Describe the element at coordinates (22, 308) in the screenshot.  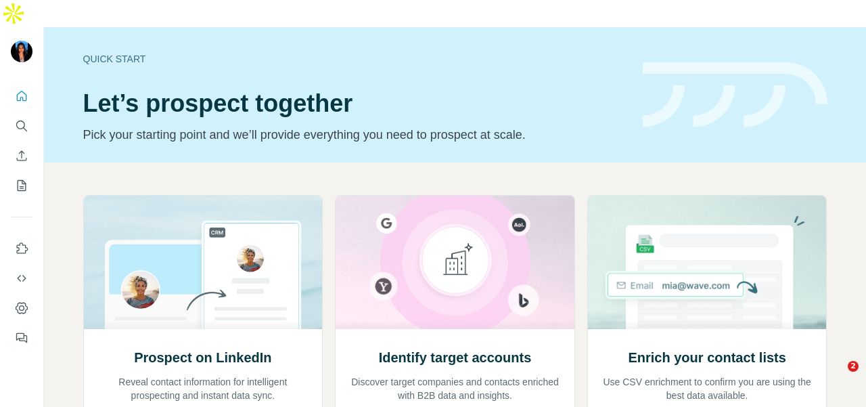
I see `button: Dashboard` at that location.